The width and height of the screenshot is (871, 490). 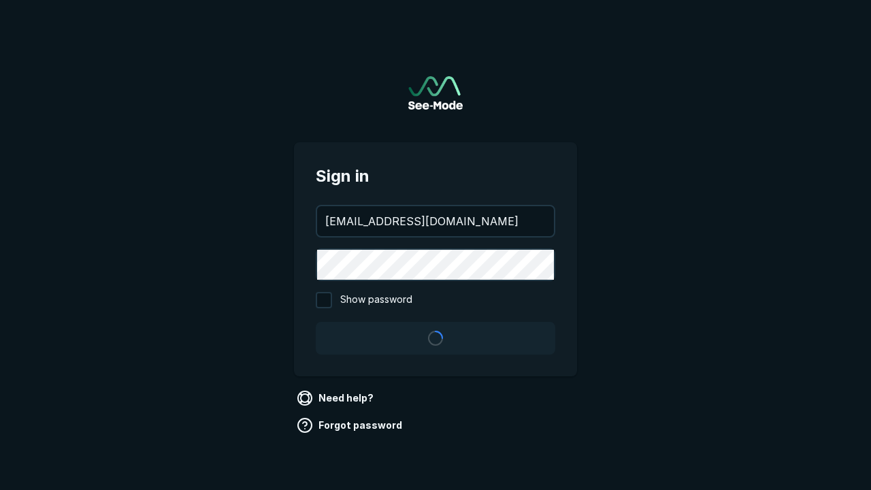 What do you see at coordinates (435, 176) in the screenshot?
I see `span: Sign in` at bounding box center [435, 176].